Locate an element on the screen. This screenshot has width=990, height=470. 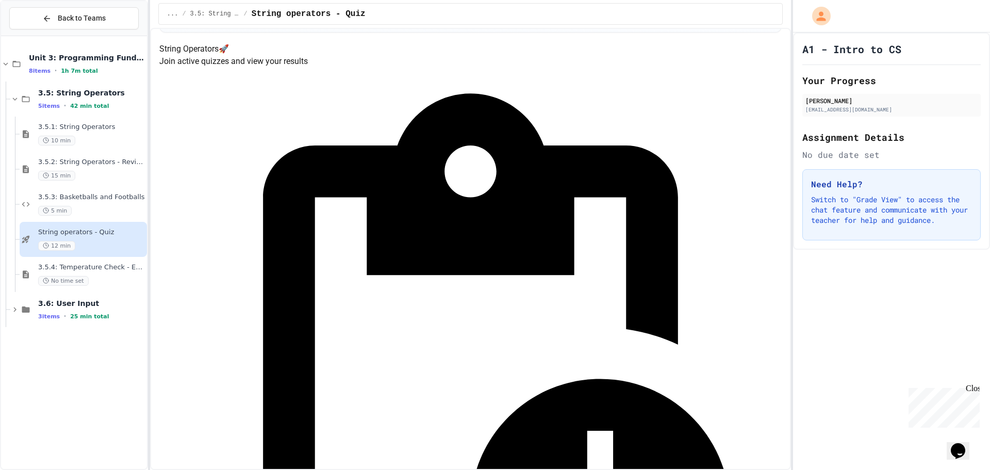
div: My Account is located at coordinates (817, 16).